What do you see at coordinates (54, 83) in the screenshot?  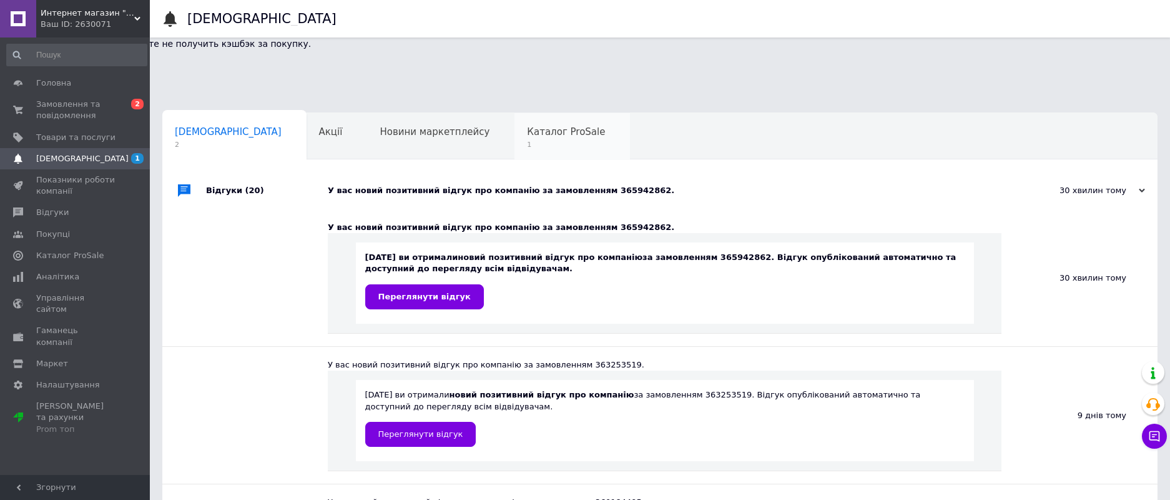 I see `span: Головна` at bounding box center [54, 83].